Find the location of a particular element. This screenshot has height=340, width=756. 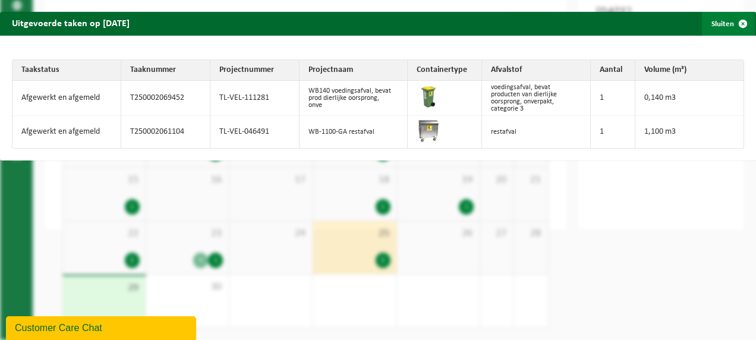

td: TL-VEL-111281 is located at coordinates (255, 98).